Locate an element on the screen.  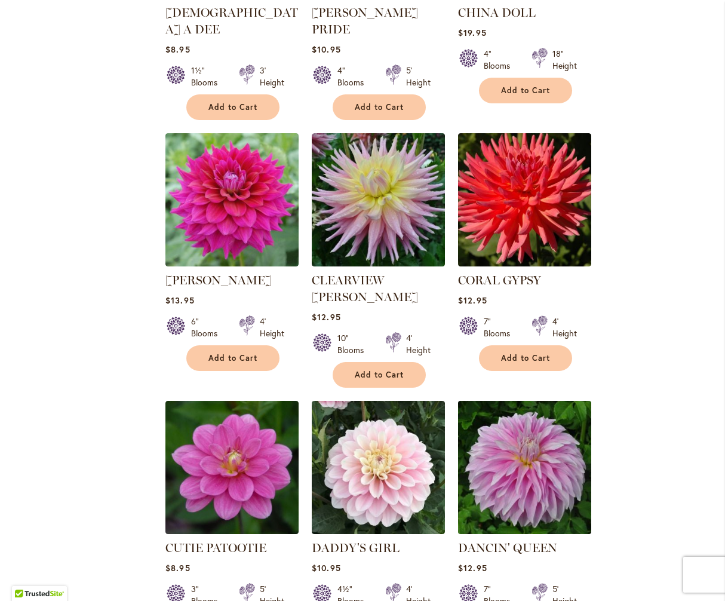
a: DANCIN' QUEEN is located at coordinates (508, 548).